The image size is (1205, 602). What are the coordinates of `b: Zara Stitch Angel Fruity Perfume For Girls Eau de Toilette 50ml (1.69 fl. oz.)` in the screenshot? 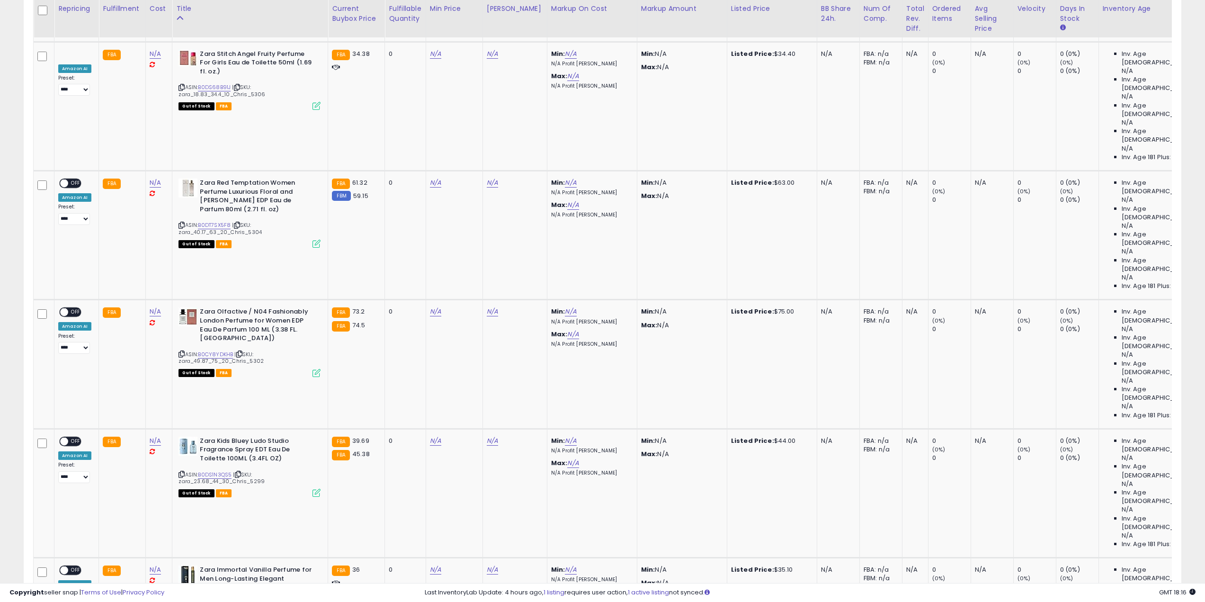 It's located at (257, 64).